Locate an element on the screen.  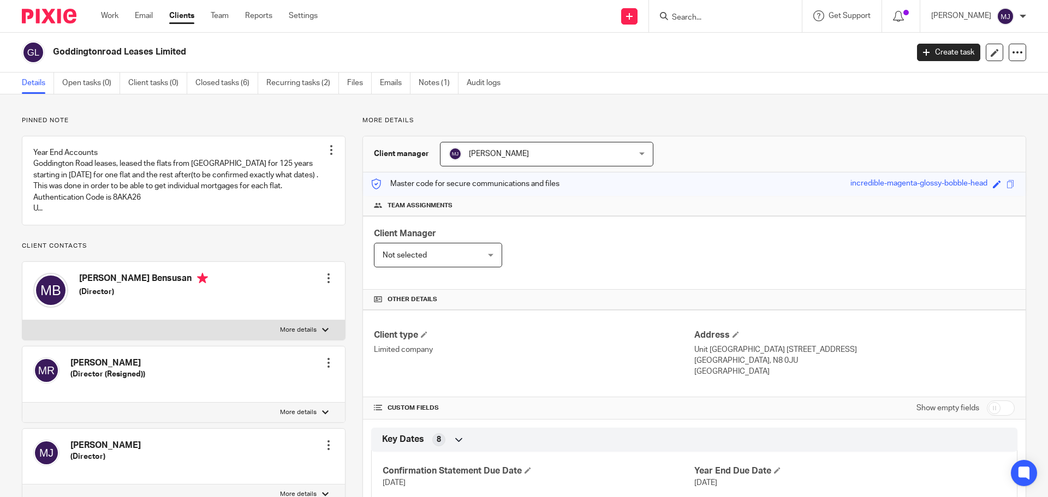
a: Client tasks (0) is located at coordinates (158, 83).